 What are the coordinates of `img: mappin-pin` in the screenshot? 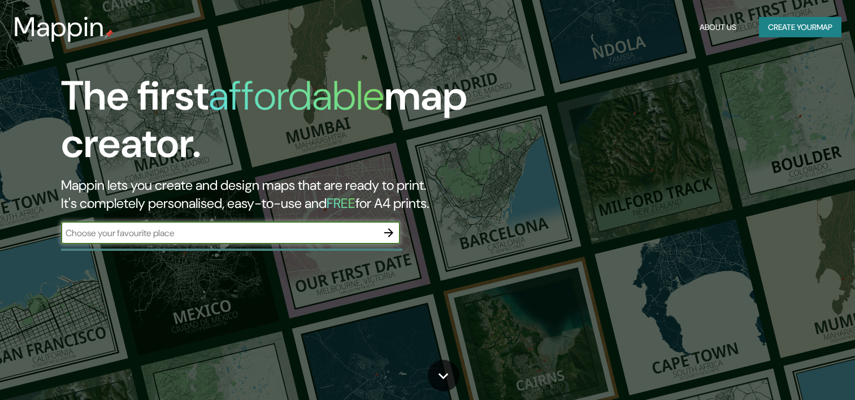 It's located at (109, 34).